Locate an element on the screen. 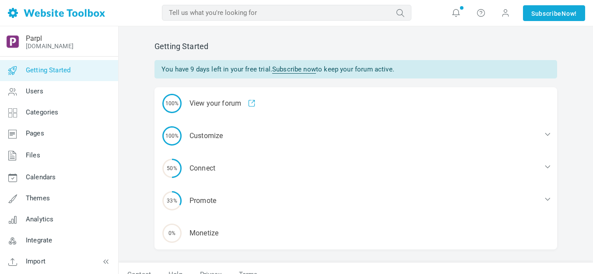 The height and width of the screenshot is (274, 593). span: Users is located at coordinates (35, 91).